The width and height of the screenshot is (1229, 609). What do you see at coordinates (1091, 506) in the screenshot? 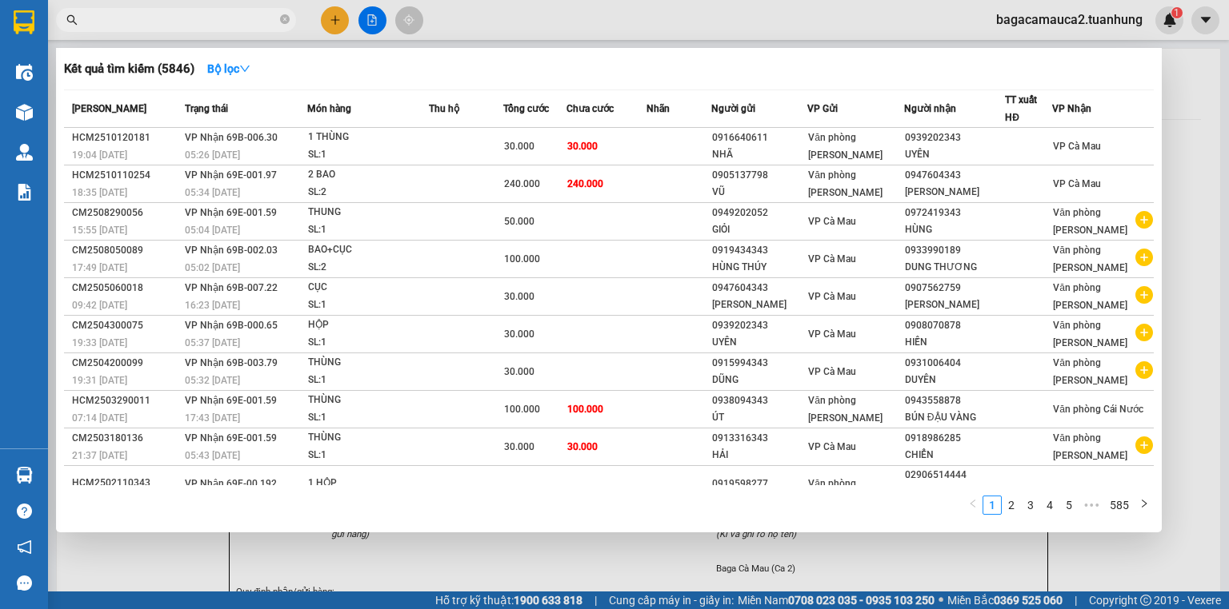
I see `li: Next 5 Pages` at bounding box center [1091, 506].